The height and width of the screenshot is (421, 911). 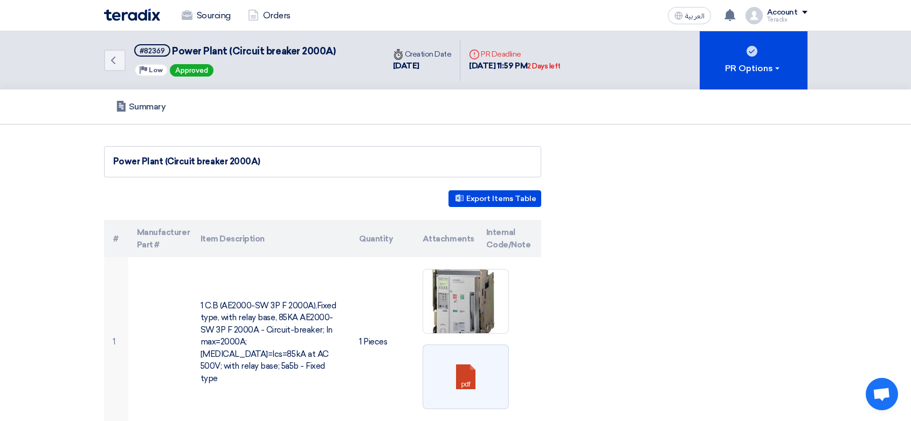 I want to click on a: Sourcing, so click(x=206, y=16).